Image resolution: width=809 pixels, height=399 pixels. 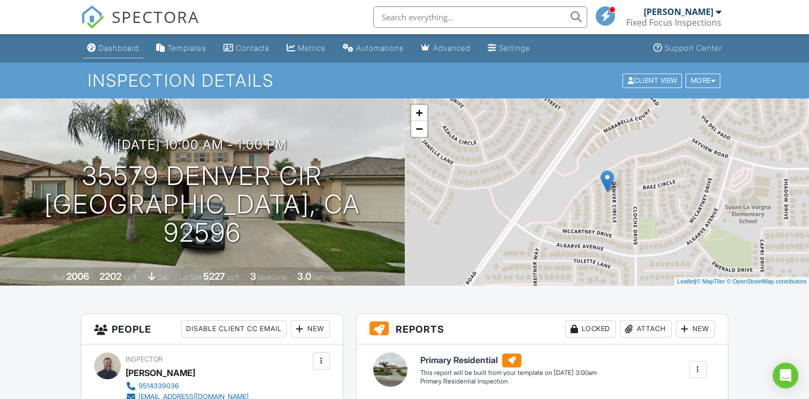 What do you see at coordinates (212, 329) in the screenshot?
I see `h3: People` at bounding box center [212, 329].